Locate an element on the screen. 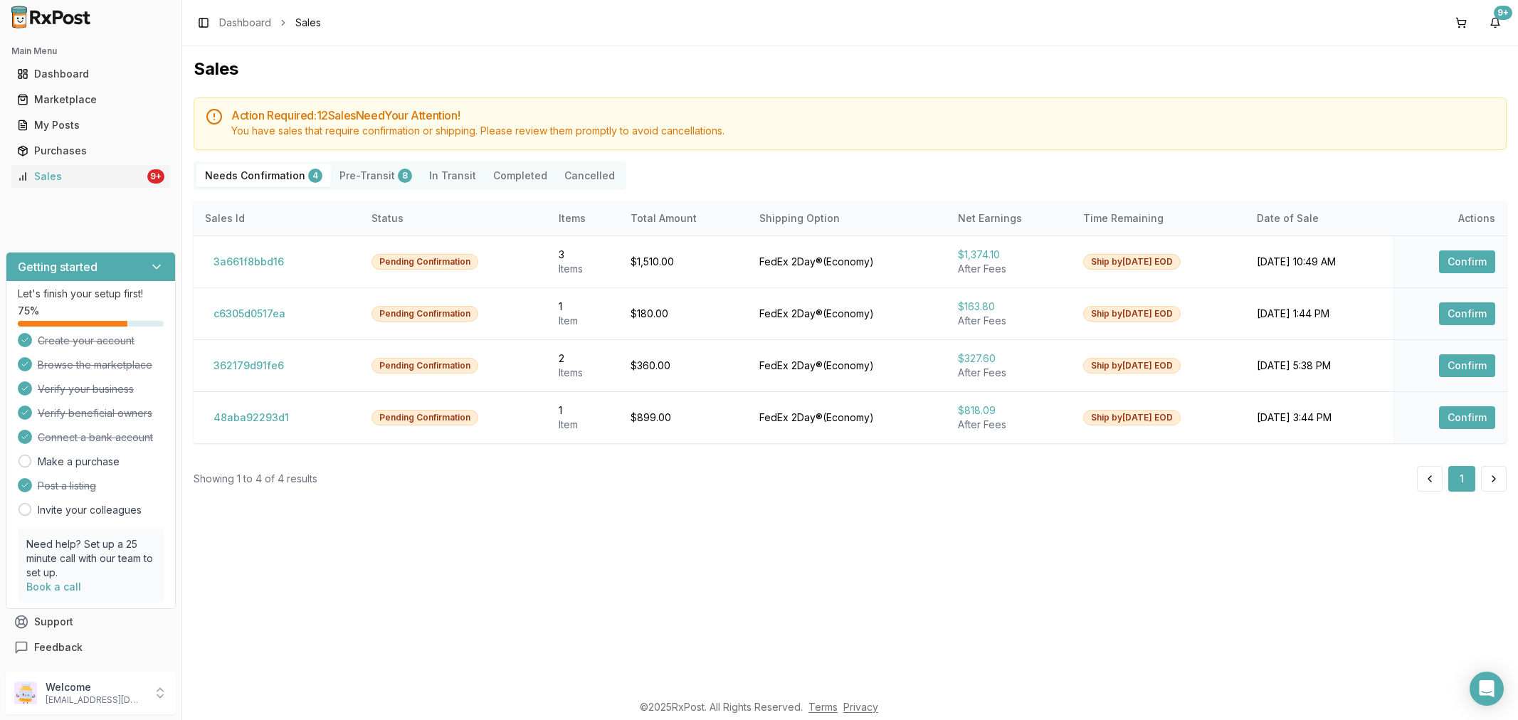 Image resolution: width=1518 pixels, height=720 pixels. th: Time Remaining is located at coordinates (1158, 218).